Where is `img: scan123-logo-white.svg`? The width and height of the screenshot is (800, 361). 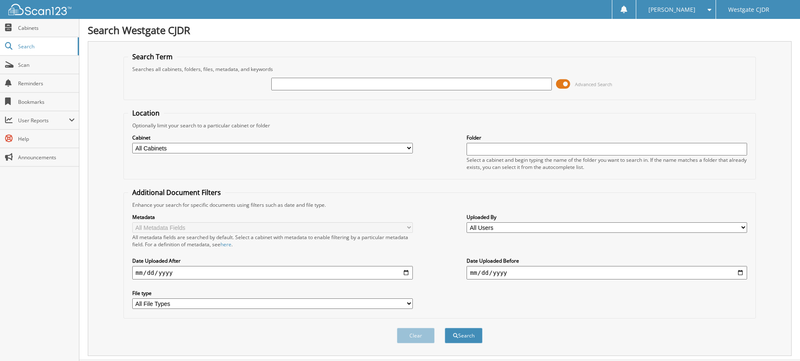
img: scan123-logo-white.svg is located at coordinates (40, 9).